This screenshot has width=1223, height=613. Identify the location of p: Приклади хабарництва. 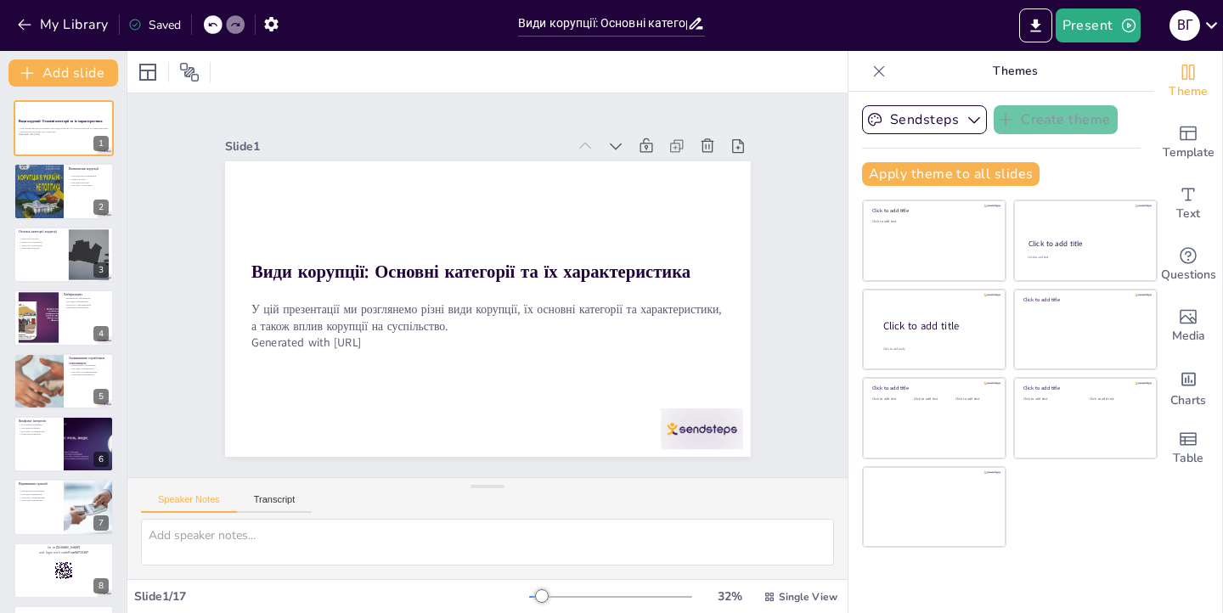
(86, 308).